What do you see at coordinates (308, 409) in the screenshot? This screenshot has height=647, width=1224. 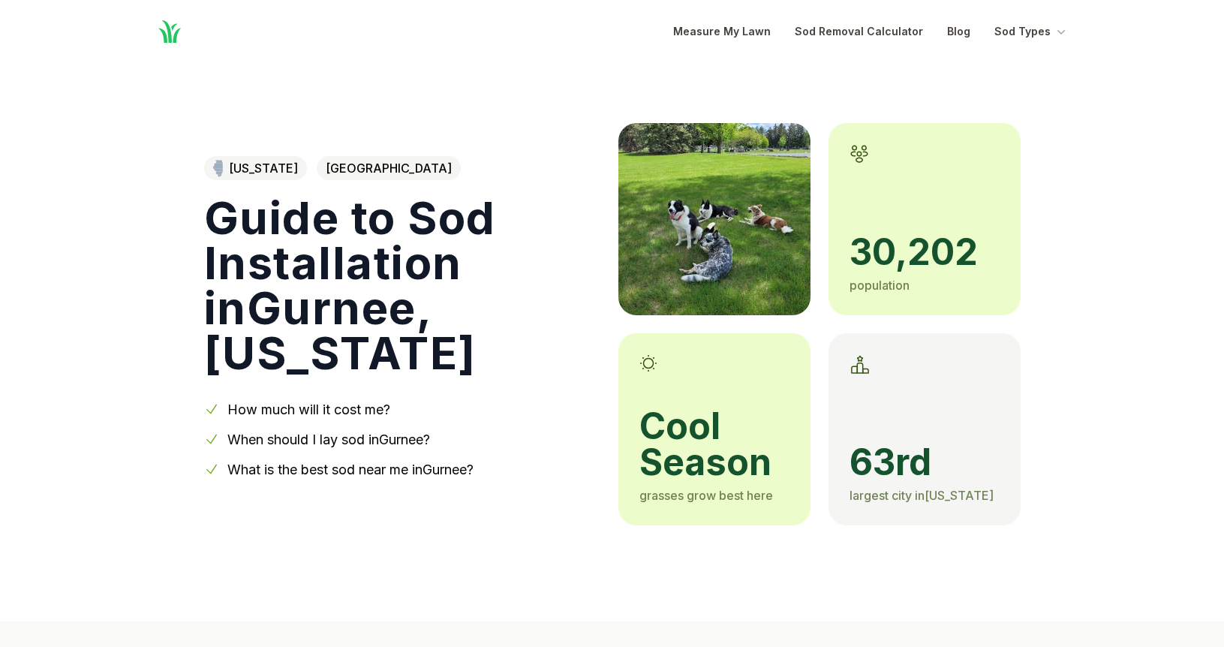 I see `a: How much will it cost me?` at bounding box center [308, 409].